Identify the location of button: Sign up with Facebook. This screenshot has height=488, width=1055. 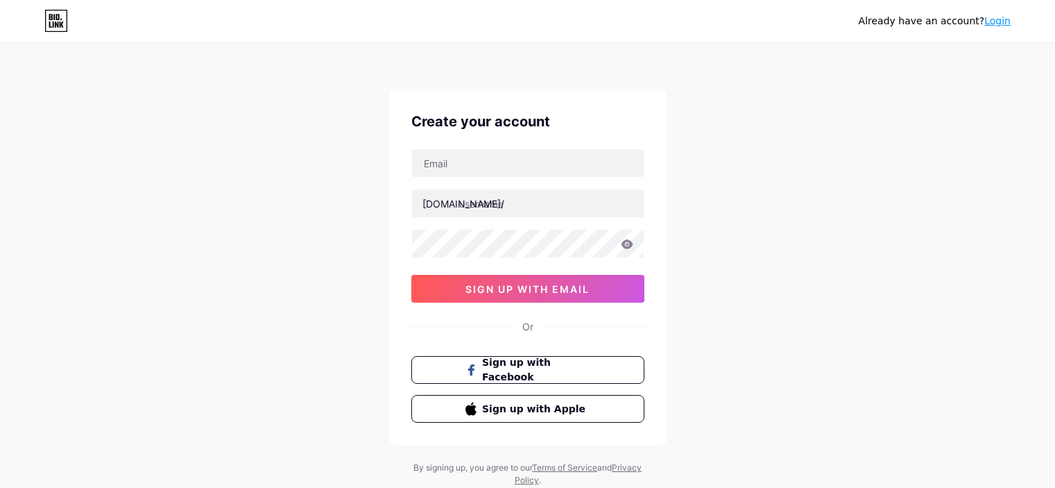
(528, 370).